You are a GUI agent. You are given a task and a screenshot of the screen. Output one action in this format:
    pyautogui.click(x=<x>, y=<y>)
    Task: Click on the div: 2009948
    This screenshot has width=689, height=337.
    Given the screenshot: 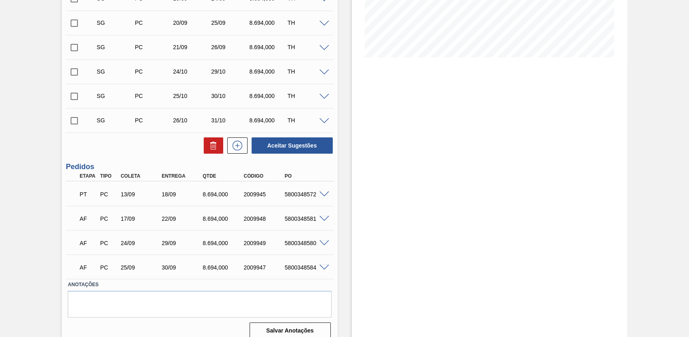 What is the action you would take?
    pyautogui.click(x=264, y=218)
    